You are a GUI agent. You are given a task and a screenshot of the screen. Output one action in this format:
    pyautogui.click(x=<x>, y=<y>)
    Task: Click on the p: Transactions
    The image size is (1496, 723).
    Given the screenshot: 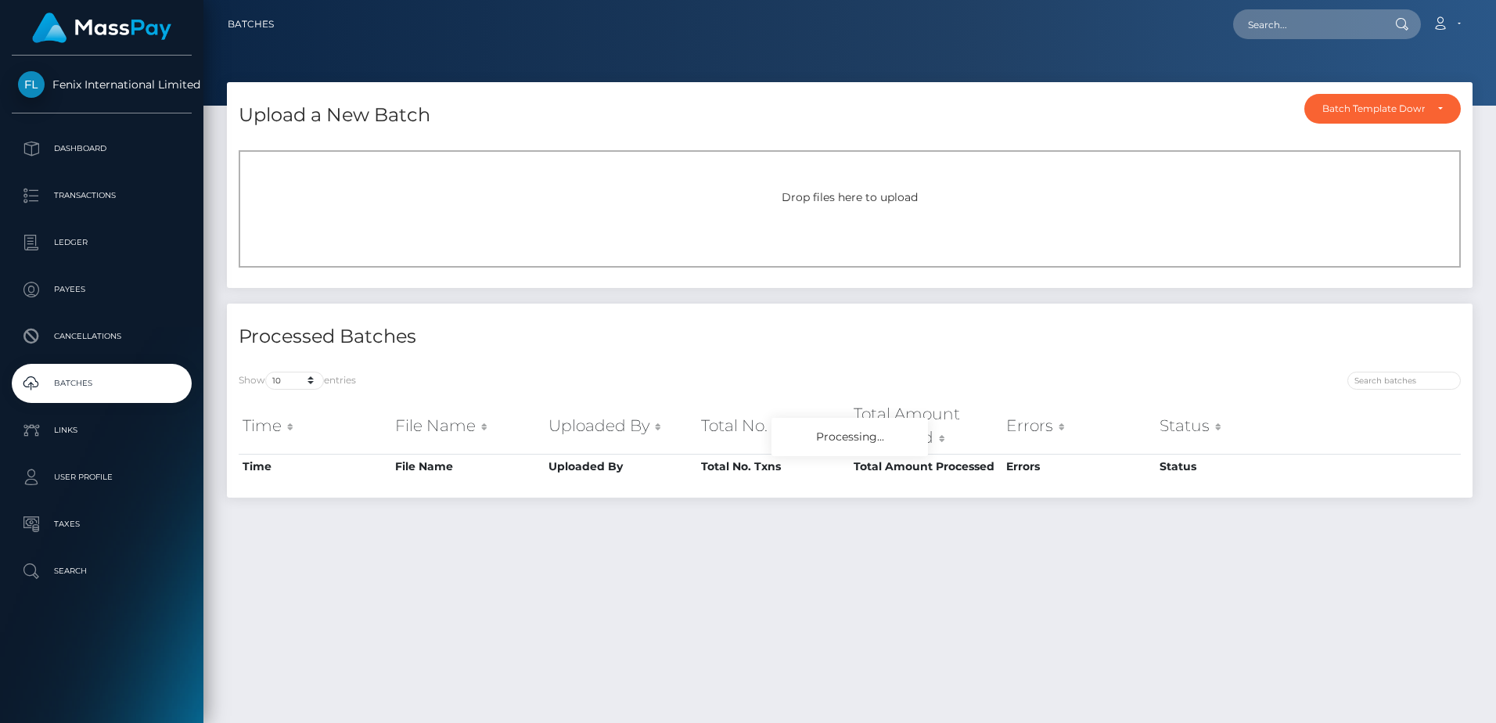 What is the action you would take?
    pyautogui.click(x=102, y=196)
    